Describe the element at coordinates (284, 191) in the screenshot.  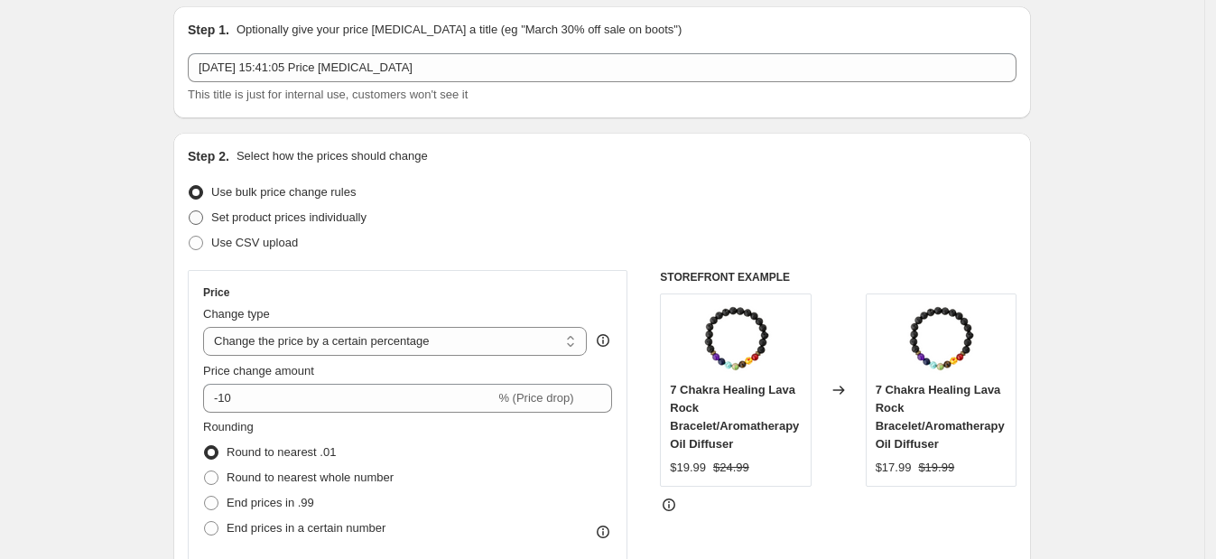
I see `span: Use bulk price change rules` at that location.